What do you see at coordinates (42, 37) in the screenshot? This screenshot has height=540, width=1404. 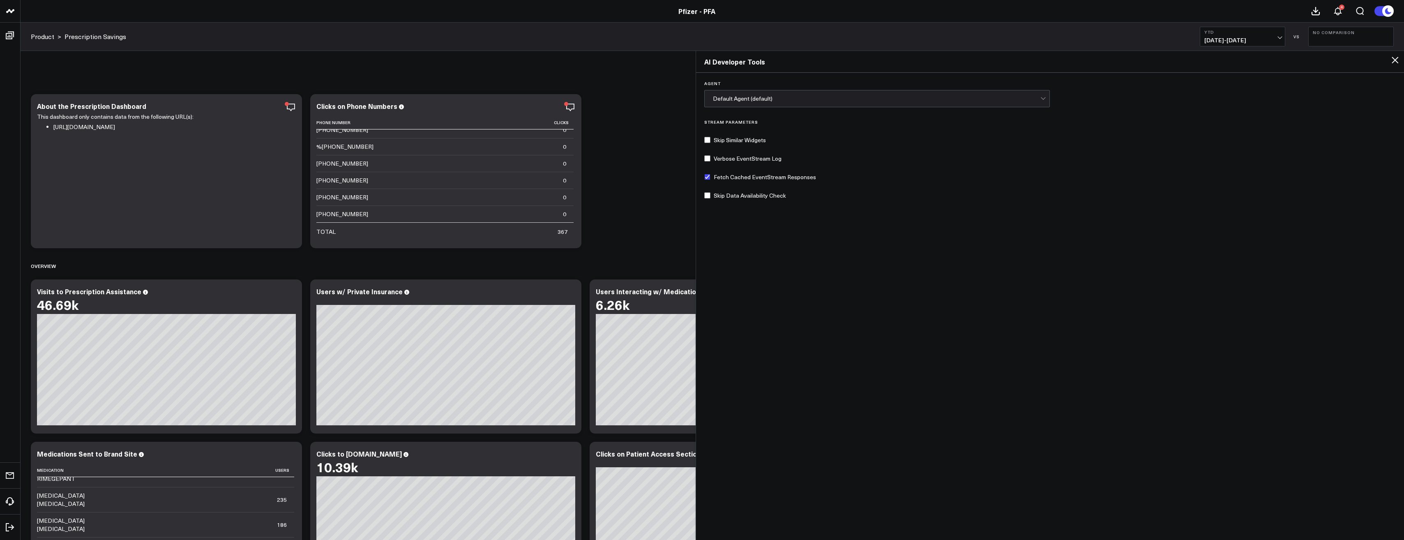 I see `a: Product` at bounding box center [42, 37].